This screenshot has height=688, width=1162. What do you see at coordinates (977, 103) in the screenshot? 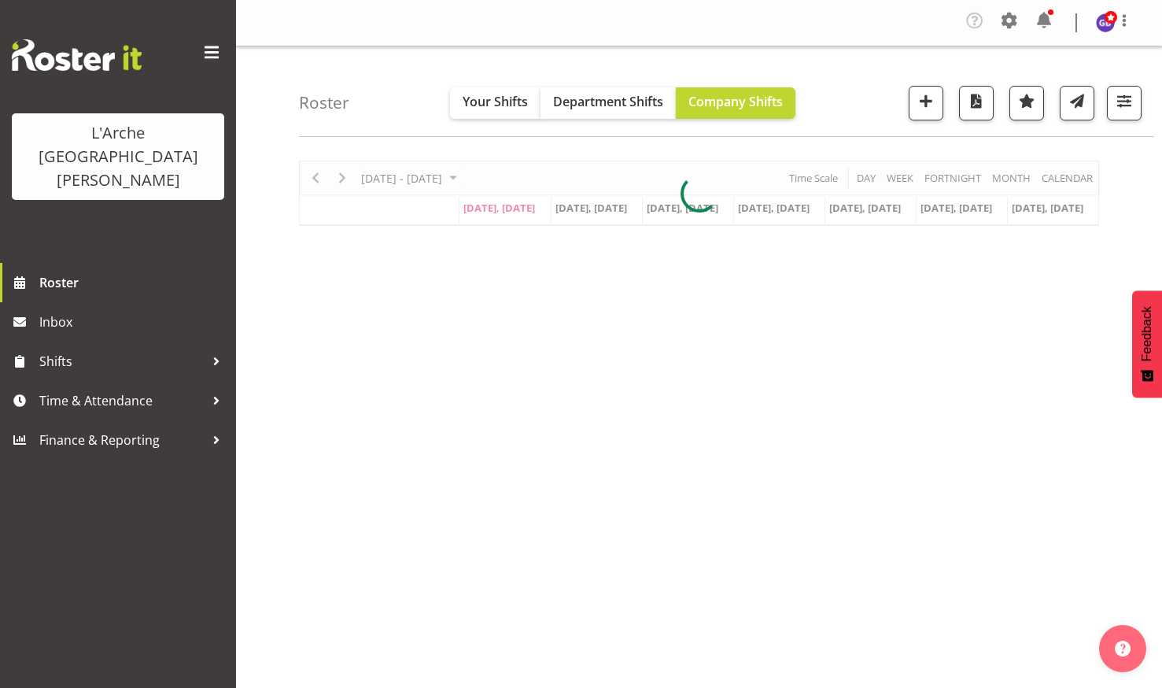
I see `button: Download a PDF of the roster according to the set date range.` at bounding box center [977, 103].